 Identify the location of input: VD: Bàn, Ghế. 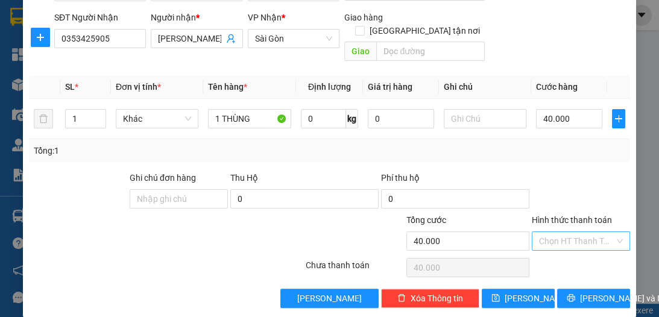
(249, 119).